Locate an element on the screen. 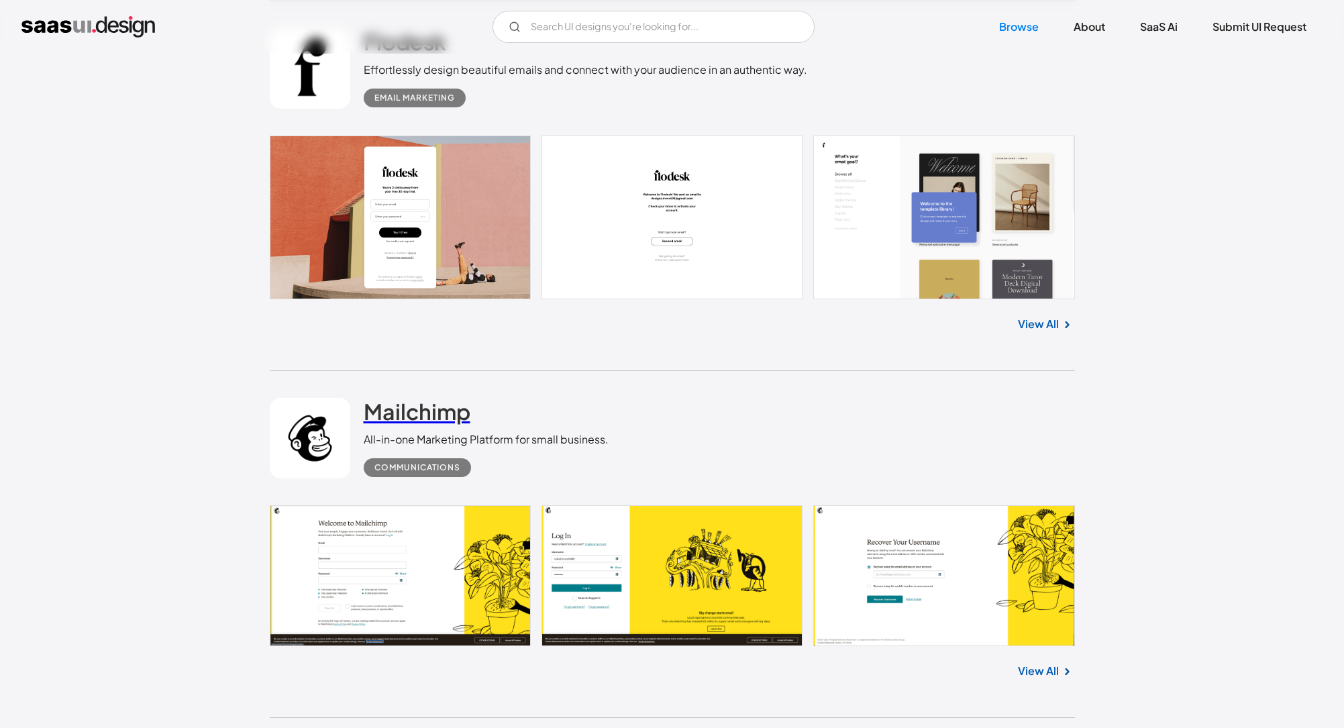 Image resolution: width=1344 pixels, height=728 pixels. a: SaaS Ai is located at coordinates (1159, 27).